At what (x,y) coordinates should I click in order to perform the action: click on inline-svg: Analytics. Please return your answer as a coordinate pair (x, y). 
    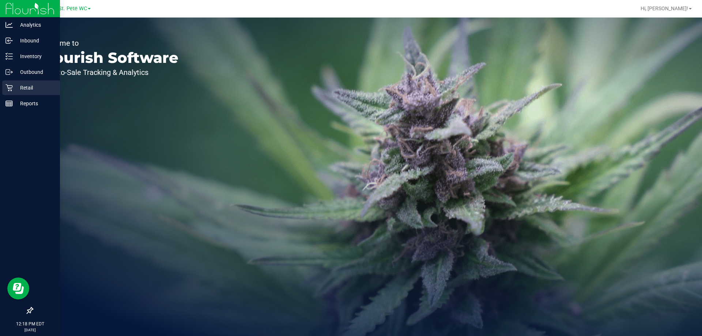
    Looking at the image, I should click on (9, 25).